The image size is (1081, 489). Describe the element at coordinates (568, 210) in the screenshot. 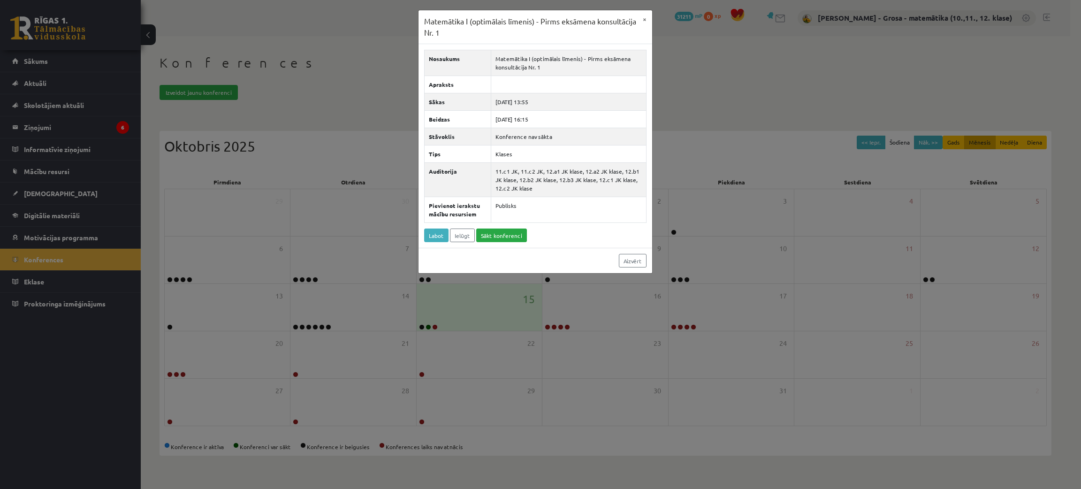

I see `td: Publisks` at that location.